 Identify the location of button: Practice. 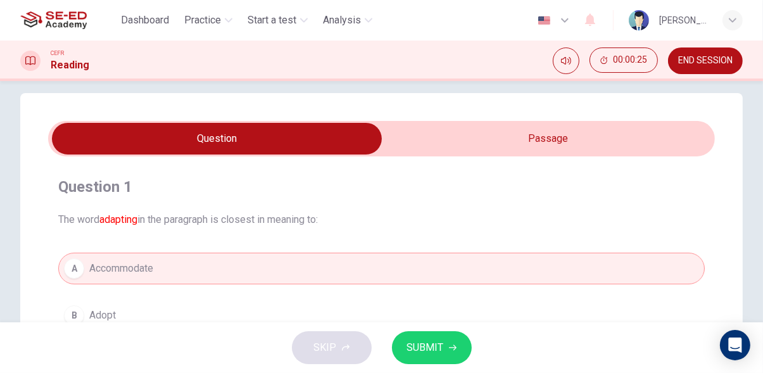
(208, 20).